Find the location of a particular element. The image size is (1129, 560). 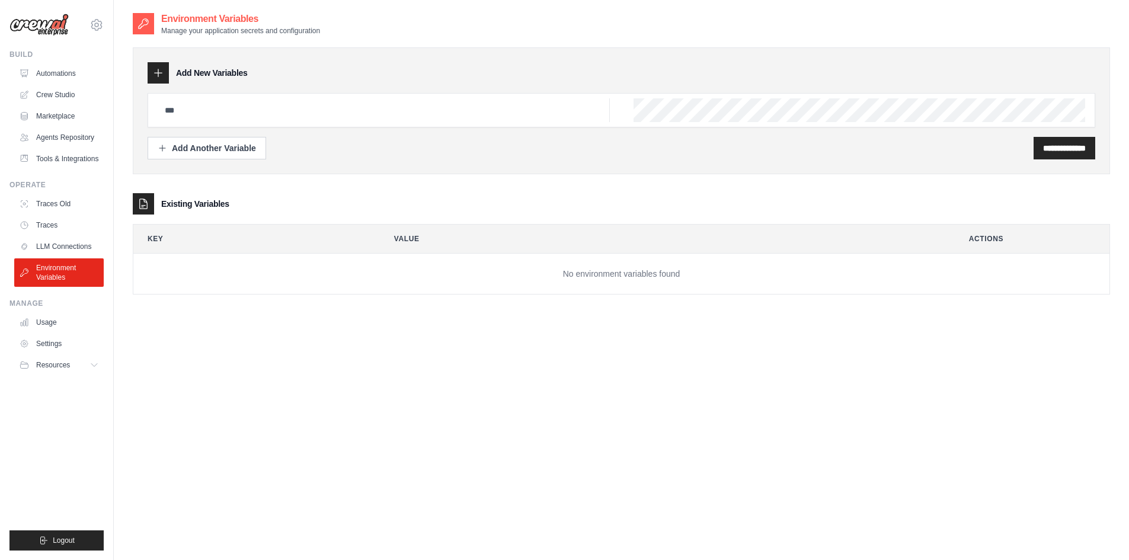

td: No environment variables found is located at coordinates (621, 274).